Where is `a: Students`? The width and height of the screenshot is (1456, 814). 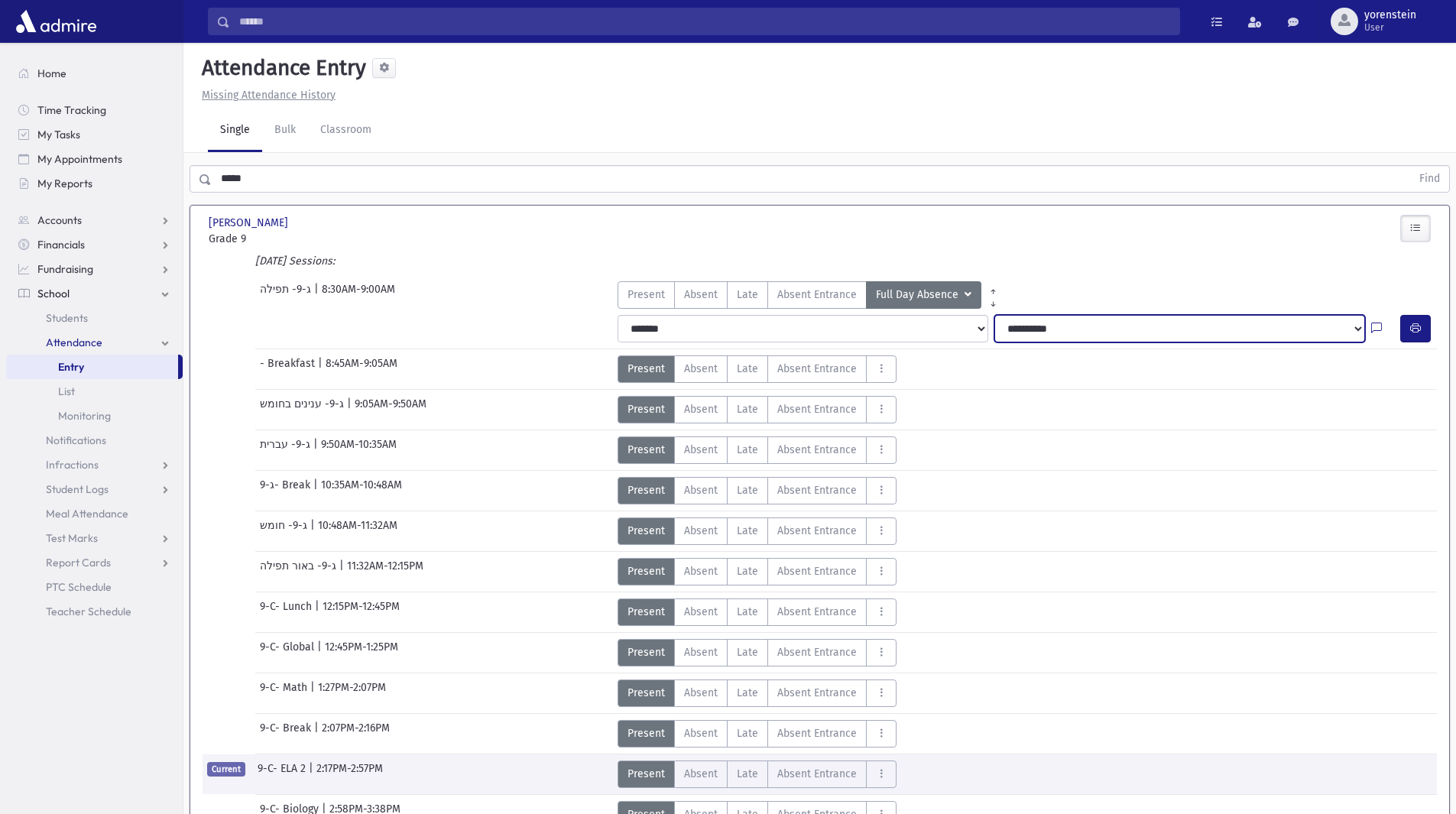 a: Students is located at coordinates (94, 318).